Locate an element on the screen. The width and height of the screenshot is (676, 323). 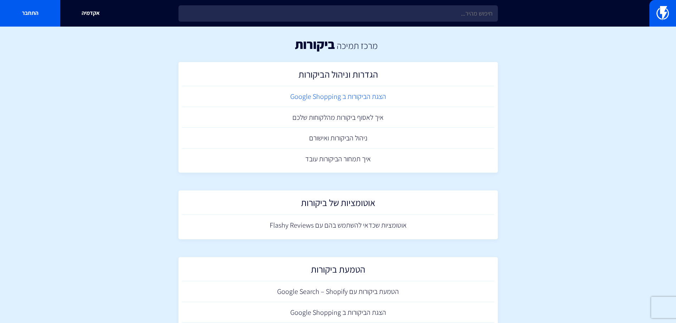
a: הטמעת ביקורות עם Google Search – Shopify is located at coordinates (338, 292).